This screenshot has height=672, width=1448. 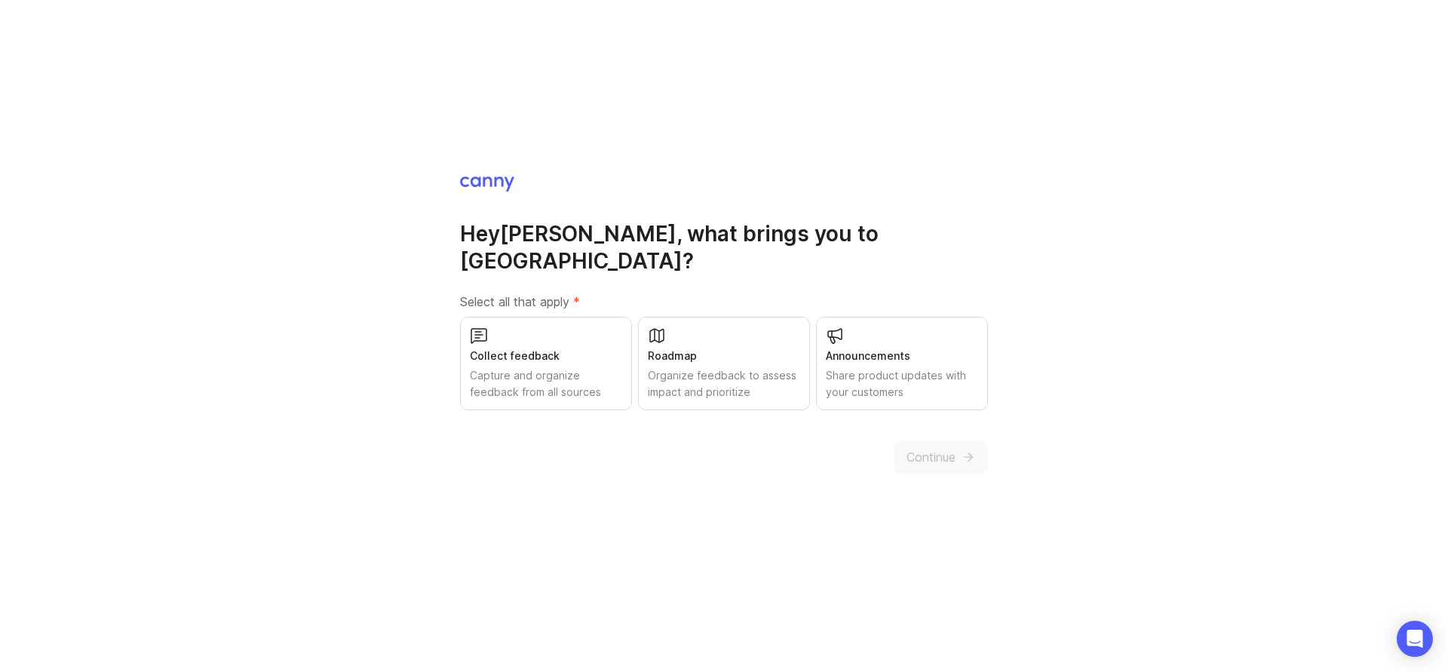 What do you see at coordinates (902, 384) in the screenshot?
I see `div: Share product updates with your customers` at bounding box center [902, 384].